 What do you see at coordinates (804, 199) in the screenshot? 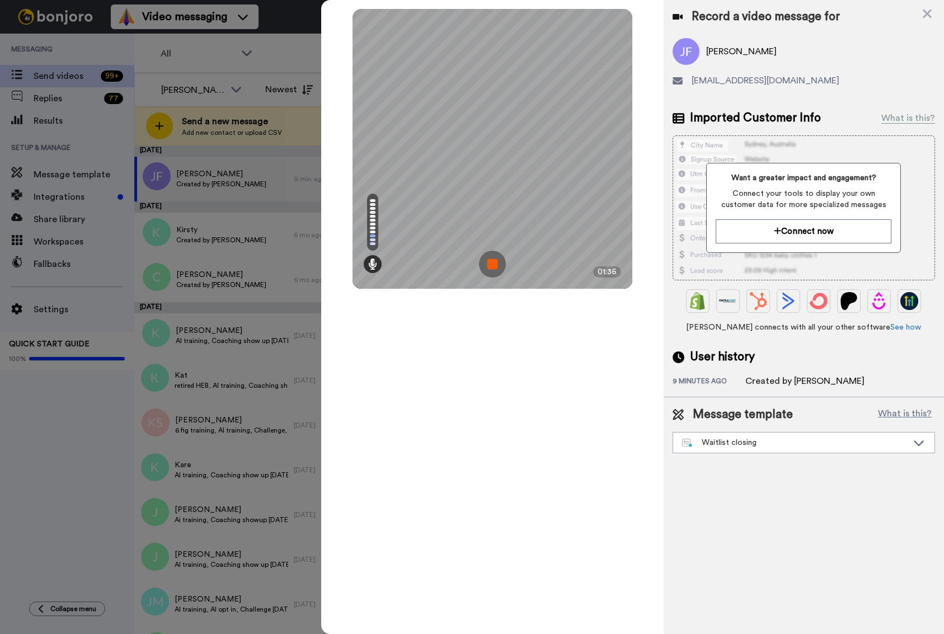
I see `span: Connect your tools to display your own customer data for more specialized messages` at bounding box center [804, 199].